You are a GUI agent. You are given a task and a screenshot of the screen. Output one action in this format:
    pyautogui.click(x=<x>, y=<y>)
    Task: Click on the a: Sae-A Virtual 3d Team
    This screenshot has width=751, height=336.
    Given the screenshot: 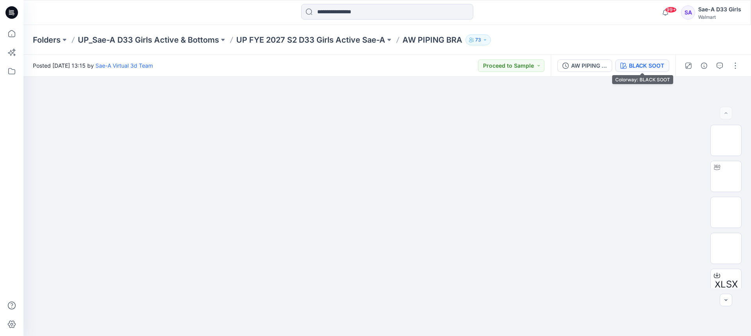 What is the action you would take?
    pyautogui.click(x=124, y=65)
    